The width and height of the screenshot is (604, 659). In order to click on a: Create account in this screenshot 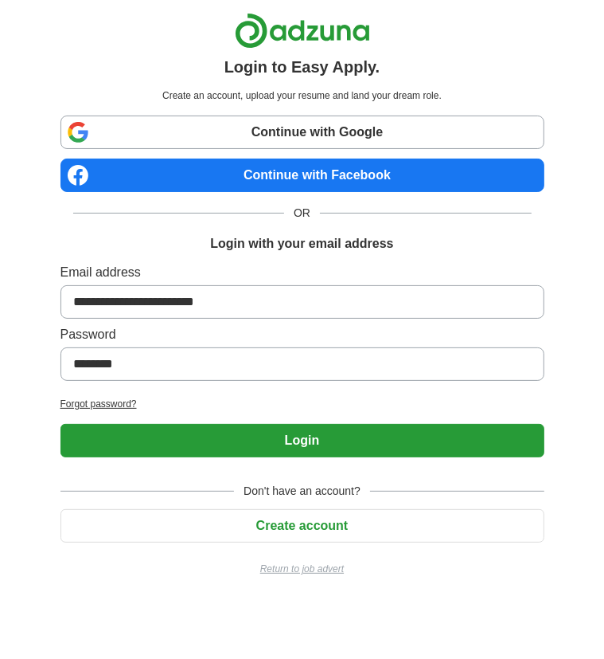, I will do `click(303, 525)`.